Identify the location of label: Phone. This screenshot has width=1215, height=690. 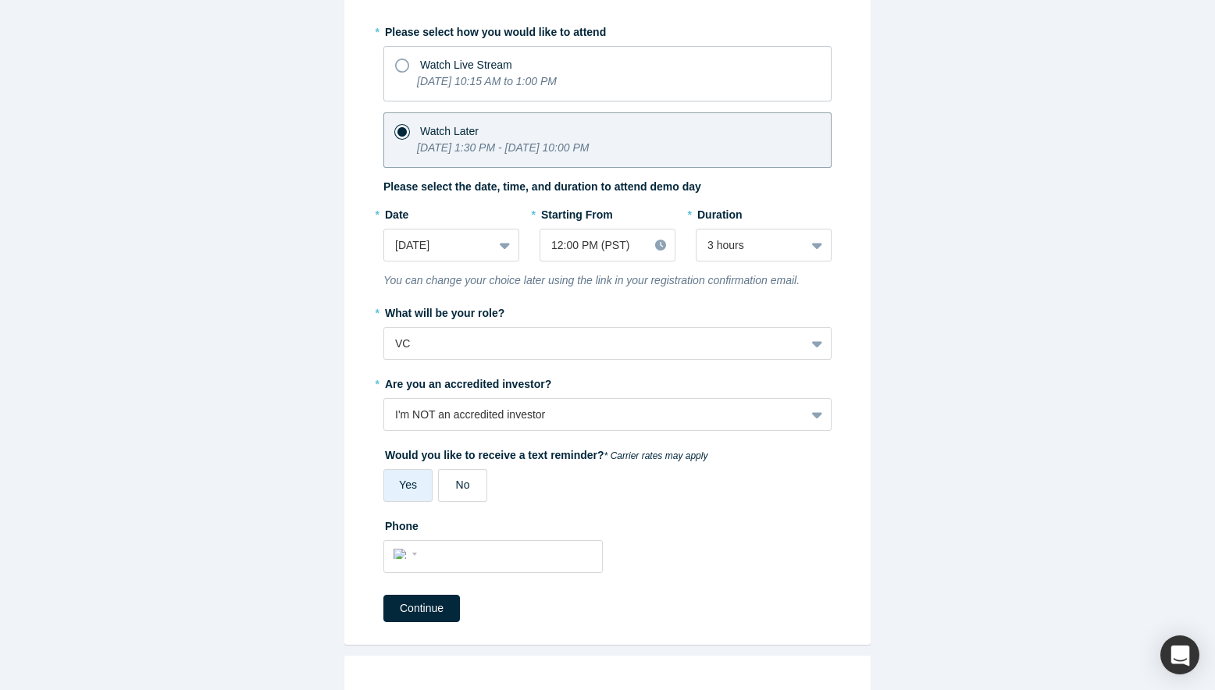
(608, 524).